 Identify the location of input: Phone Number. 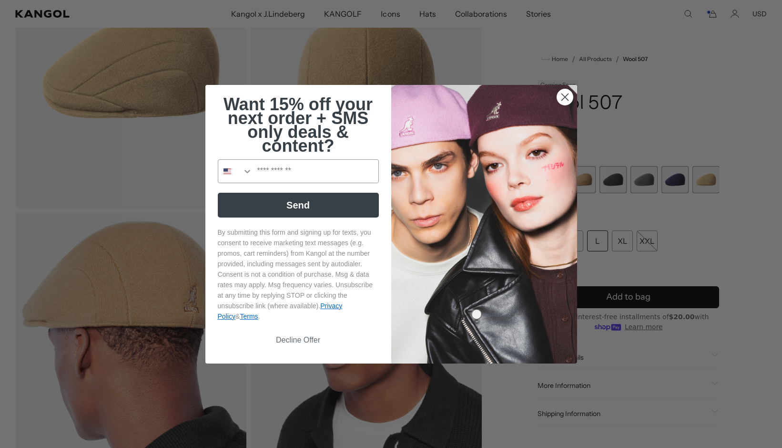
(316, 171).